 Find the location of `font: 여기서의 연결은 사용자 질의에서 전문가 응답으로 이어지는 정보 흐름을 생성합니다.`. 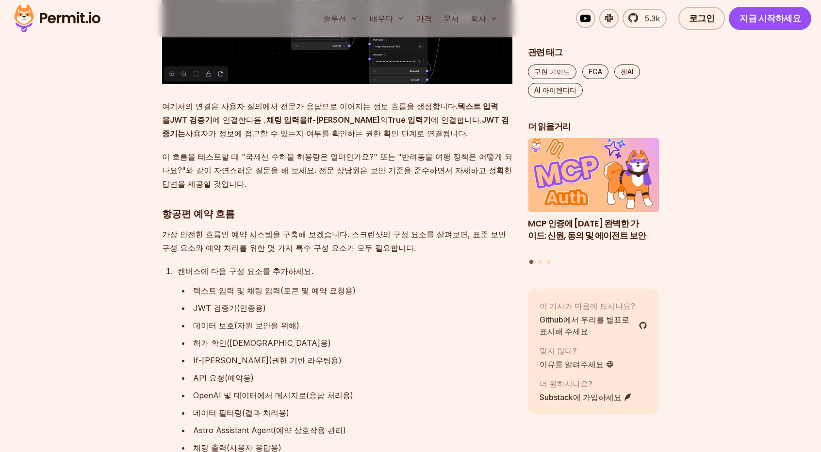

font: 여기서의 연결은 사용자 질의에서 전문가 응답으로 이어지는 정보 흐름을 생성합니다. is located at coordinates (310, 106).